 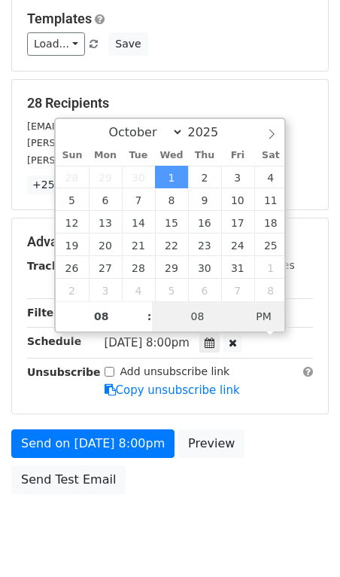 What do you see at coordinates (172, 390) in the screenshot?
I see `a: Copy unsubscribe link` at bounding box center [172, 390].